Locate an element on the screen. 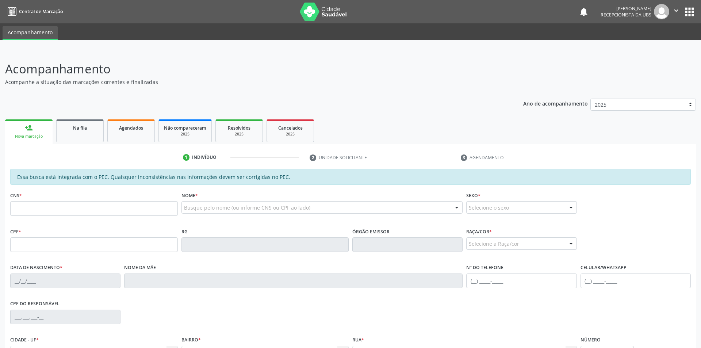 The image size is (701, 348). label: Celular/WhatsApp is located at coordinates (603, 268).